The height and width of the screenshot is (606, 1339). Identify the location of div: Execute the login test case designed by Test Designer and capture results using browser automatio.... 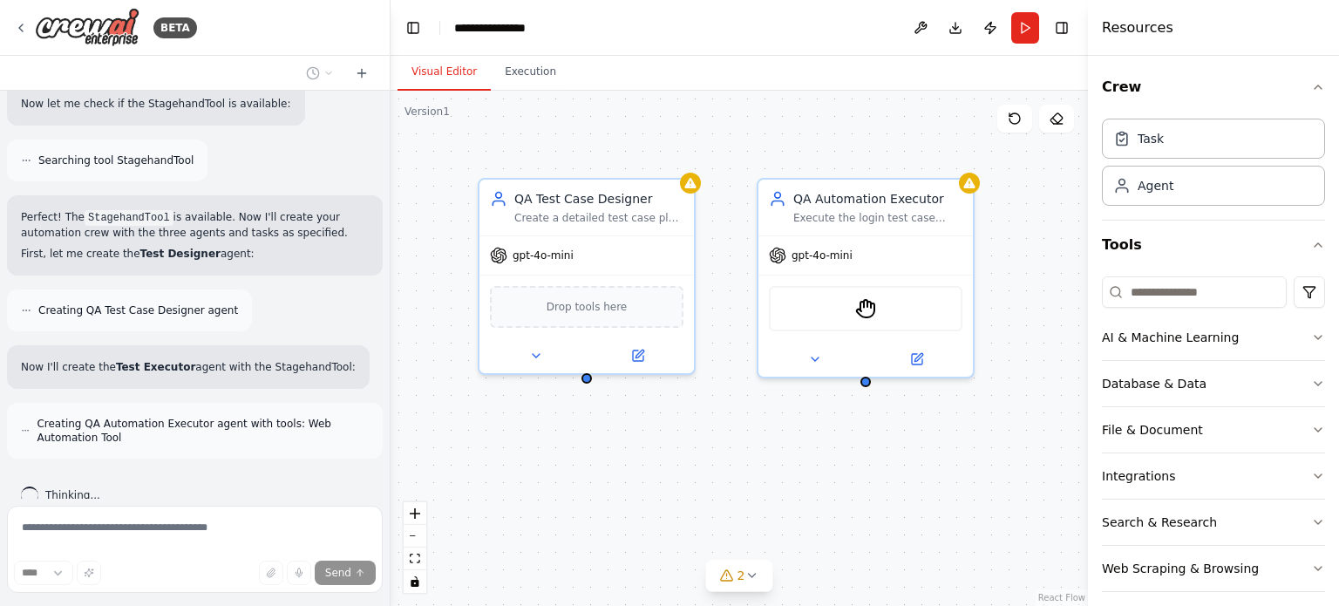
(878, 218).